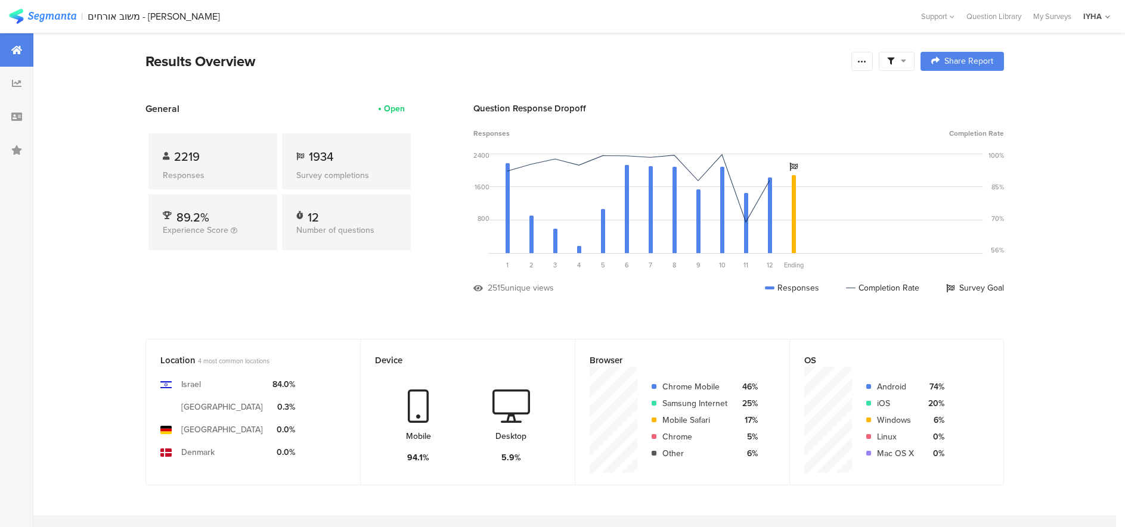  Describe the element at coordinates (895, 403) in the screenshot. I see `div: iOS` at that location.